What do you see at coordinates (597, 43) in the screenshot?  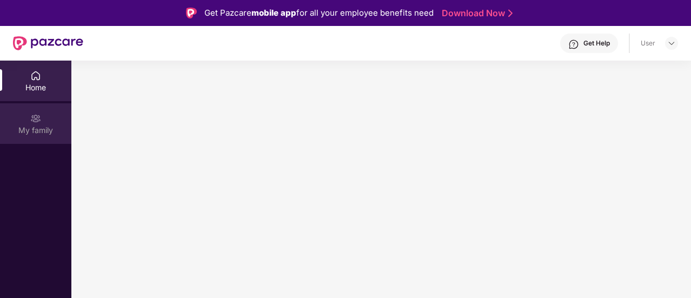 I see `div: Get Help` at bounding box center [597, 43].